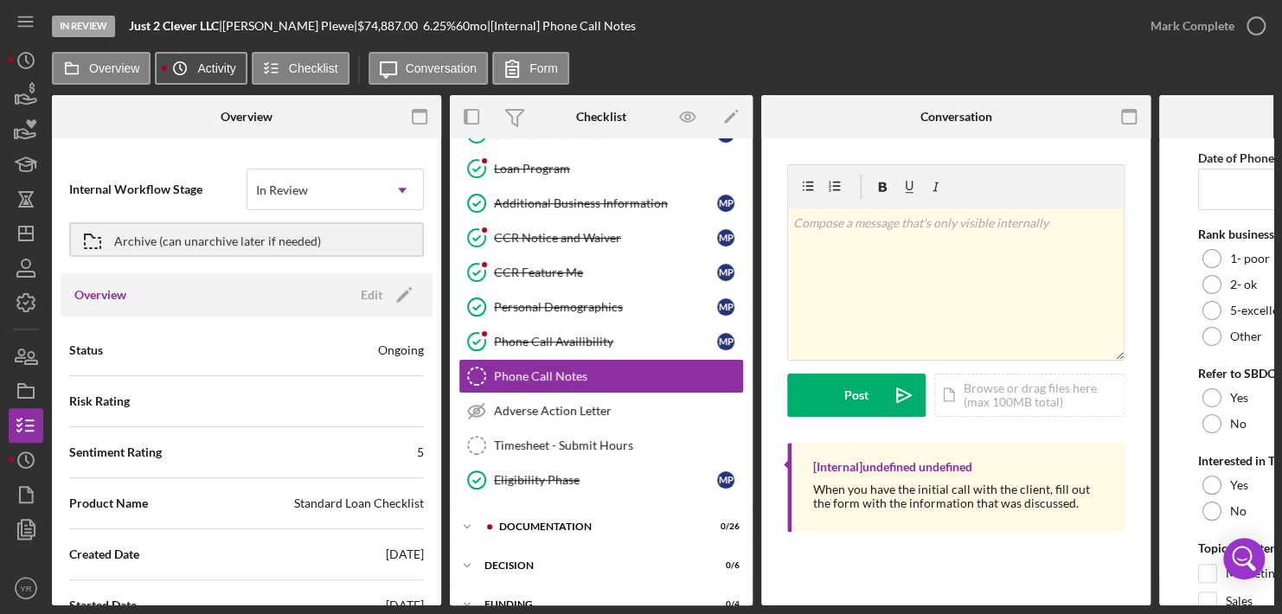 The height and width of the screenshot is (614, 1282). Describe the element at coordinates (217, 240) in the screenshot. I see `div: Archive (can unarchive later if needed)` at that location.